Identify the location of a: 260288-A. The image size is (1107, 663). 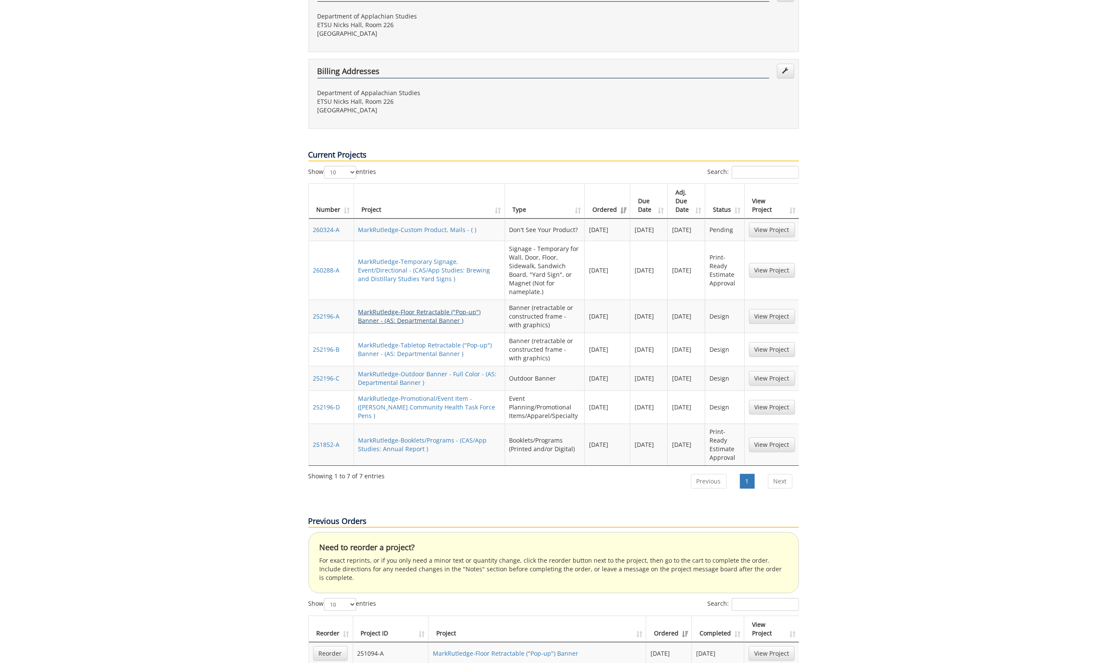
(327, 270).